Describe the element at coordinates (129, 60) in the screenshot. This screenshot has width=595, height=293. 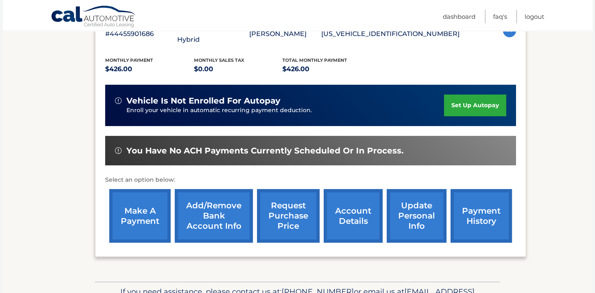
I see `span: Monthly Payment` at that location.